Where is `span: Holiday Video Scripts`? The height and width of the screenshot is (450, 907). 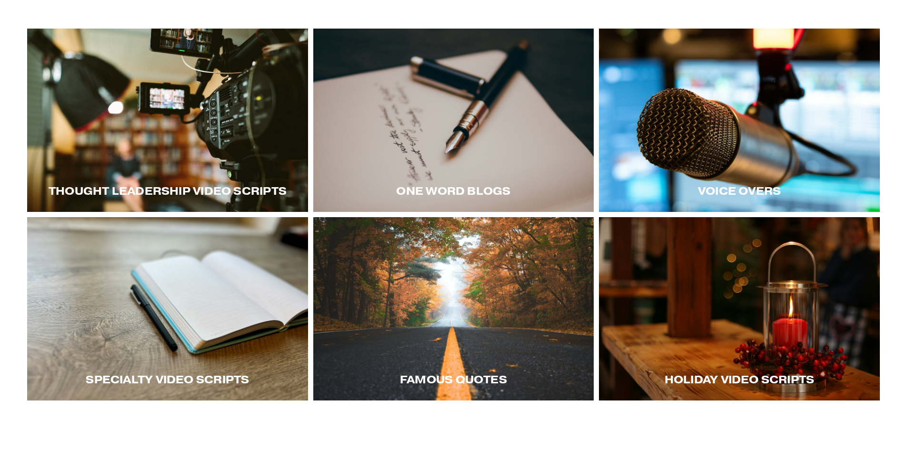 span: Holiday Video Scripts is located at coordinates (739, 379).